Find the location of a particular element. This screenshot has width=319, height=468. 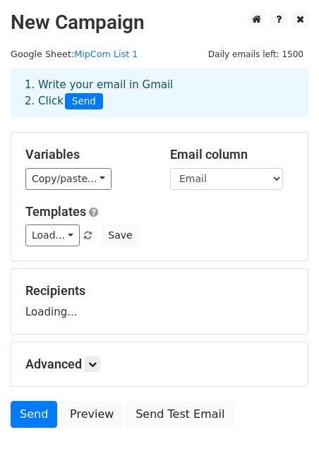

span: Daily emails left: 1500 is located at coordinates (256, 54).